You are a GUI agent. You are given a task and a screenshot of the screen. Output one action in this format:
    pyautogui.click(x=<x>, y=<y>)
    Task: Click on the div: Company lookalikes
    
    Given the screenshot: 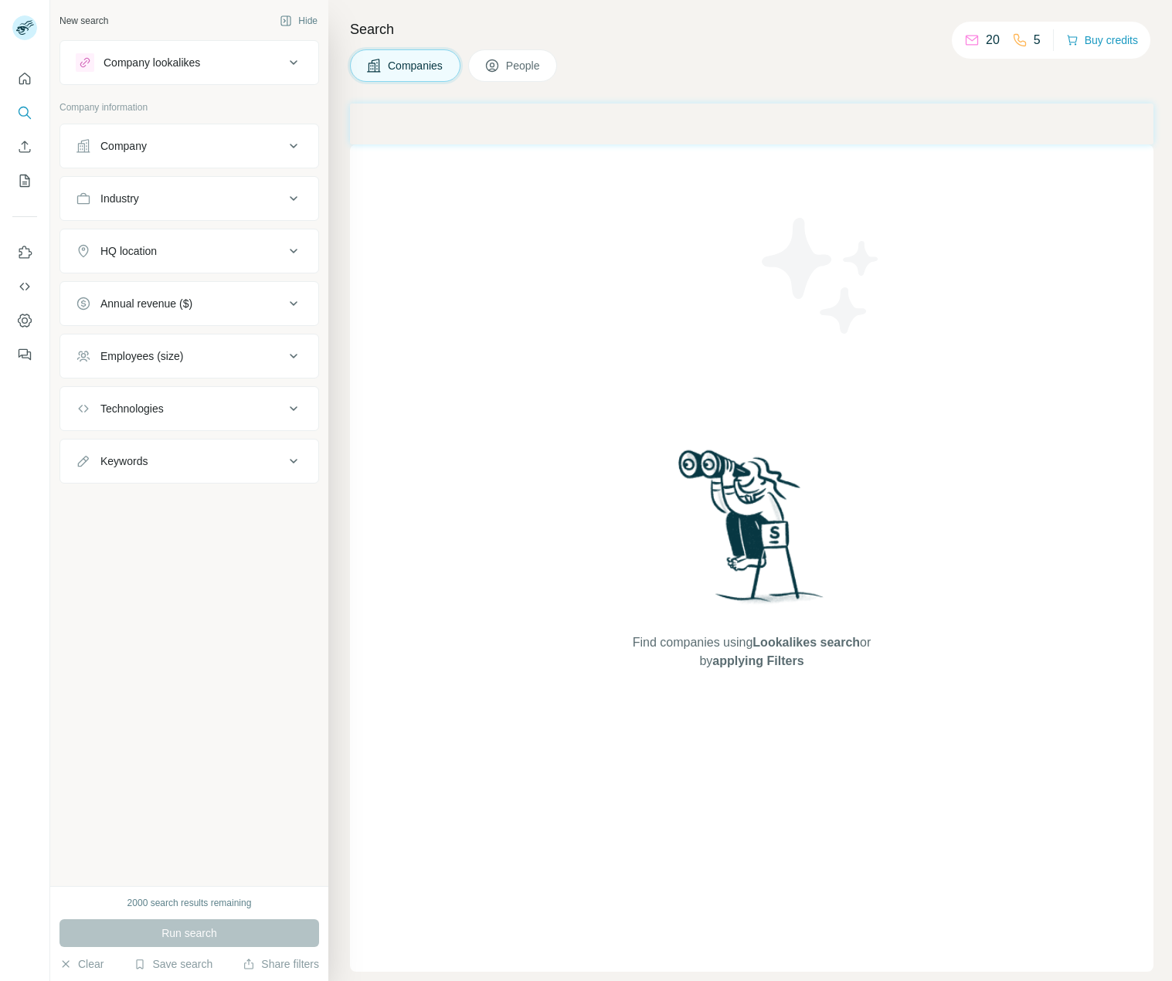 What is the action you would take?
    pyautogui.click(x=151, y=63)
    